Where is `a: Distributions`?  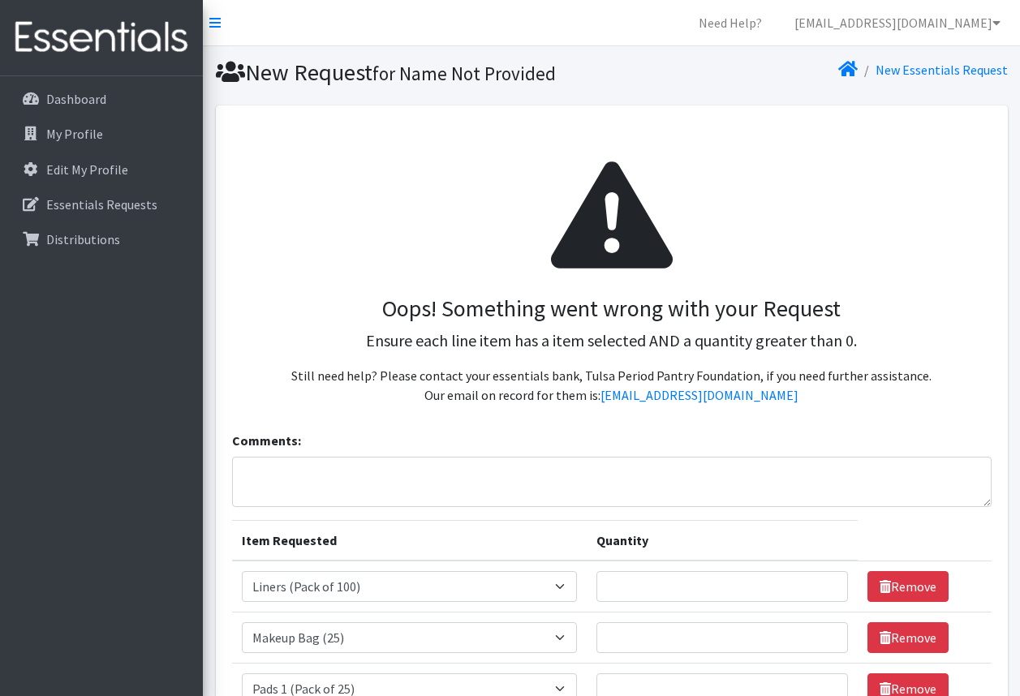 a: Distributions is located at coordinates (101, 239).